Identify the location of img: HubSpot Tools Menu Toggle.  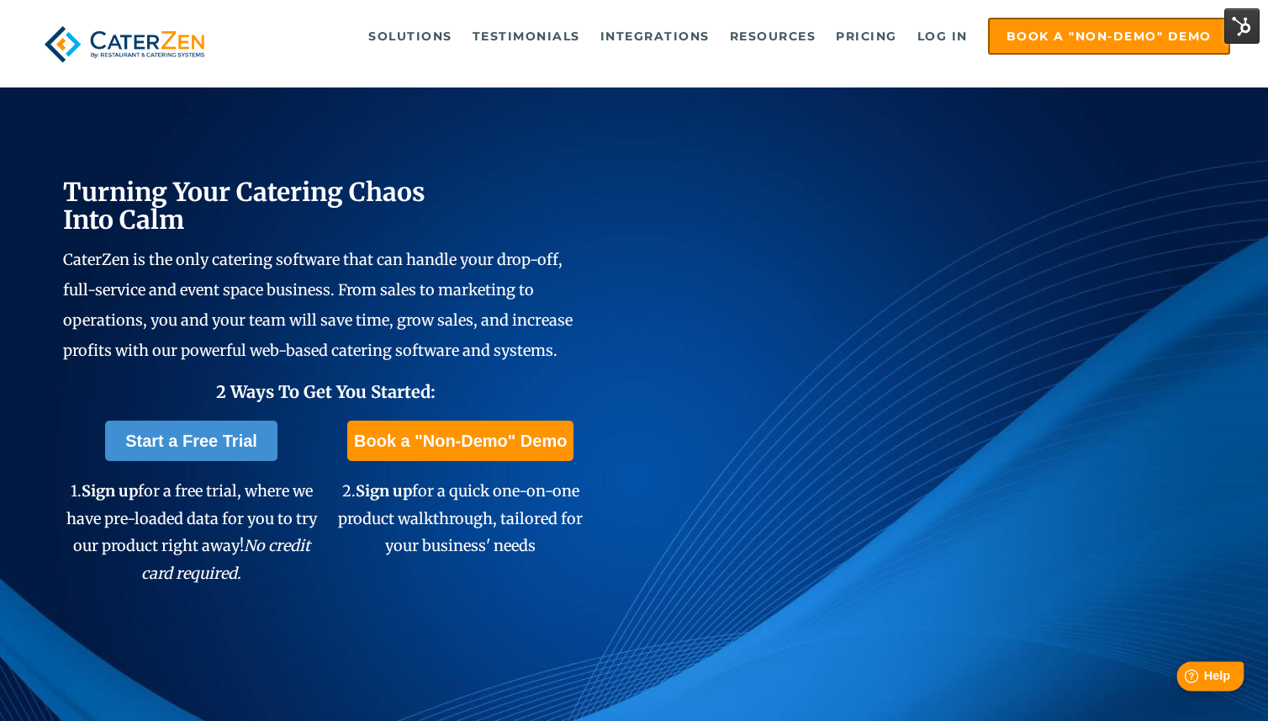
(1242, 26).